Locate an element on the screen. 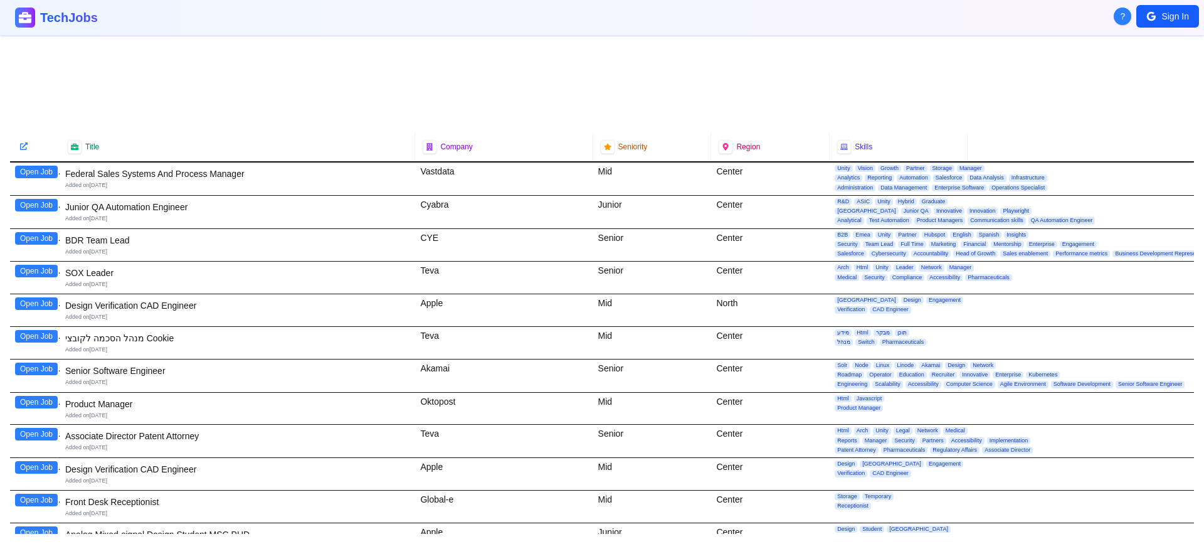 The height and width of the screenshot is (544, 1204). span: CAD Engineer is located at coordinates (890, 309).